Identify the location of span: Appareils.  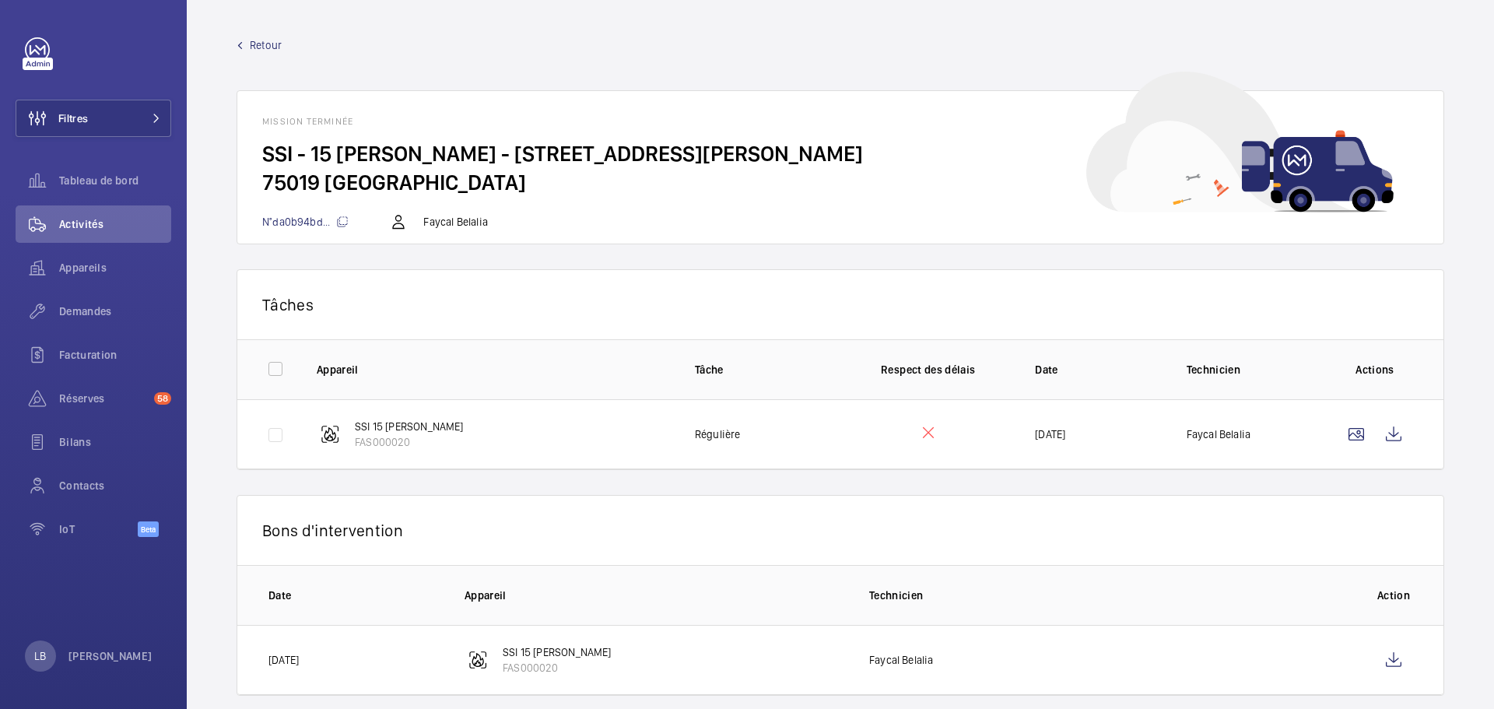
(115, 268).